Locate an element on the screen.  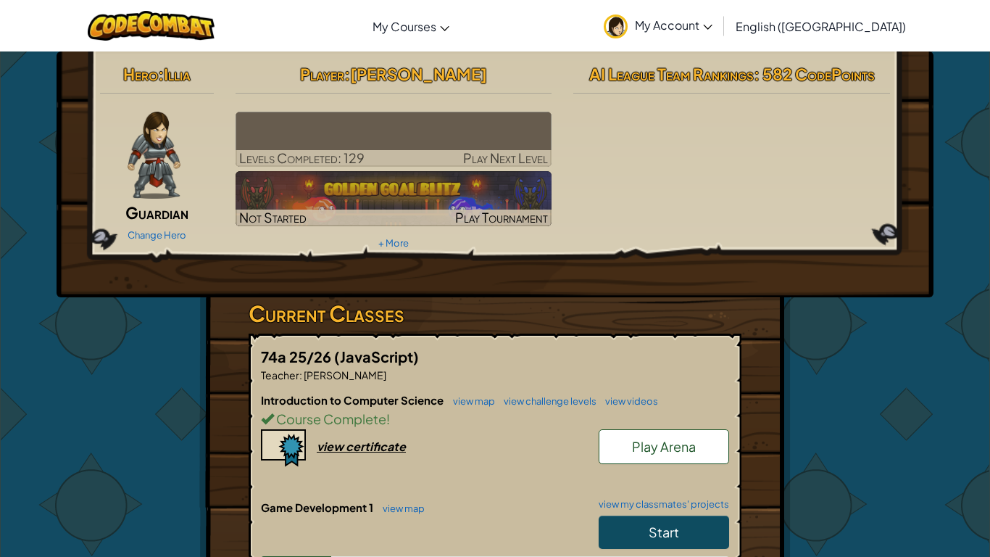
span: Play Next Level is located at coordinates (505, 157).